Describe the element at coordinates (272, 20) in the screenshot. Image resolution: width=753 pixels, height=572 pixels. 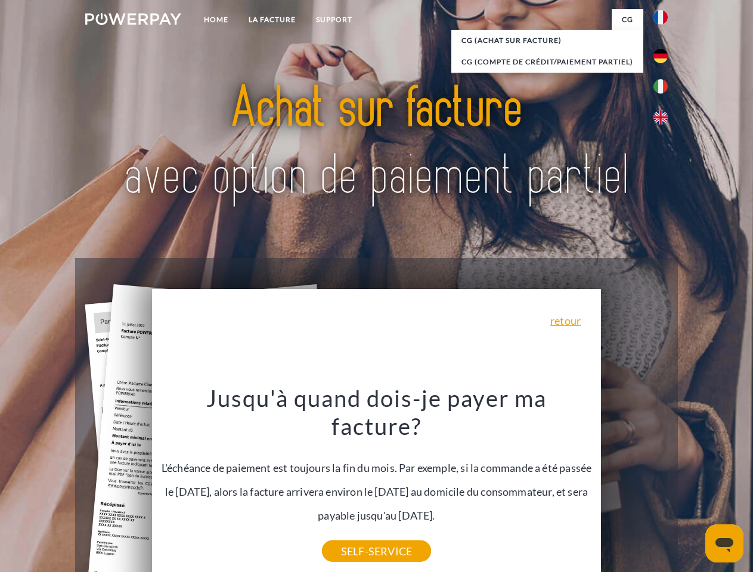
I see `a: LA FACTURE` at that location.